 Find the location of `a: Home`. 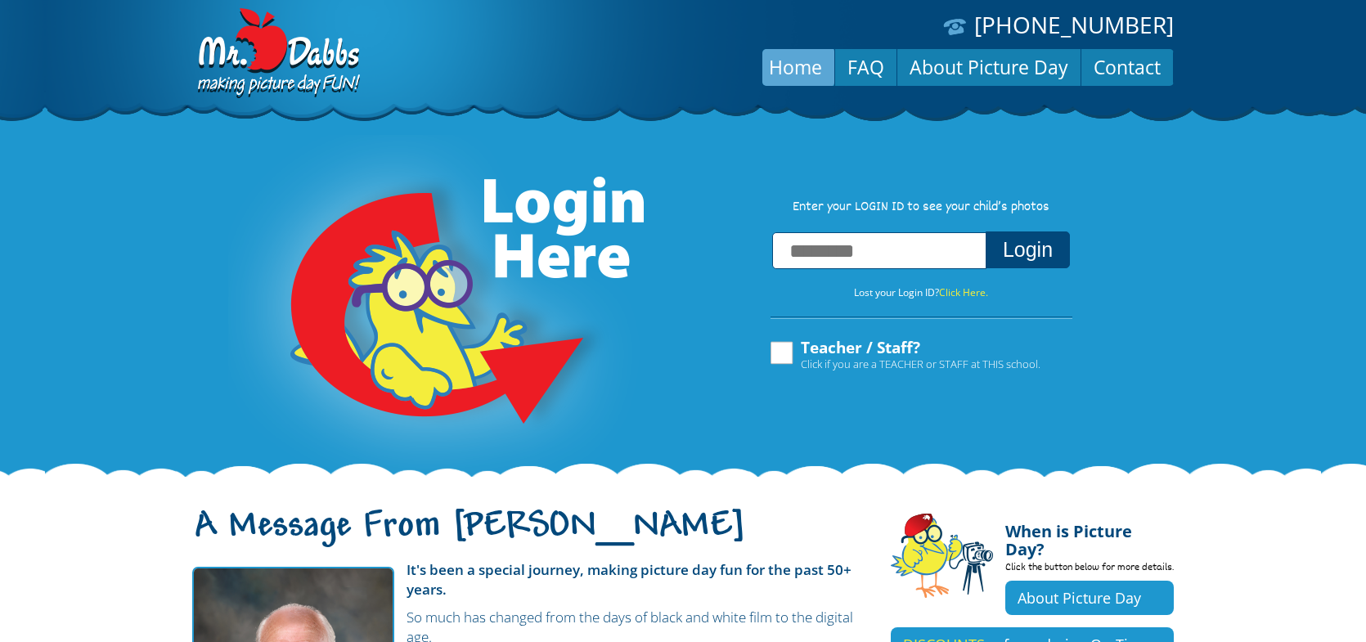

a: Home is located at coordinates (795, 67).